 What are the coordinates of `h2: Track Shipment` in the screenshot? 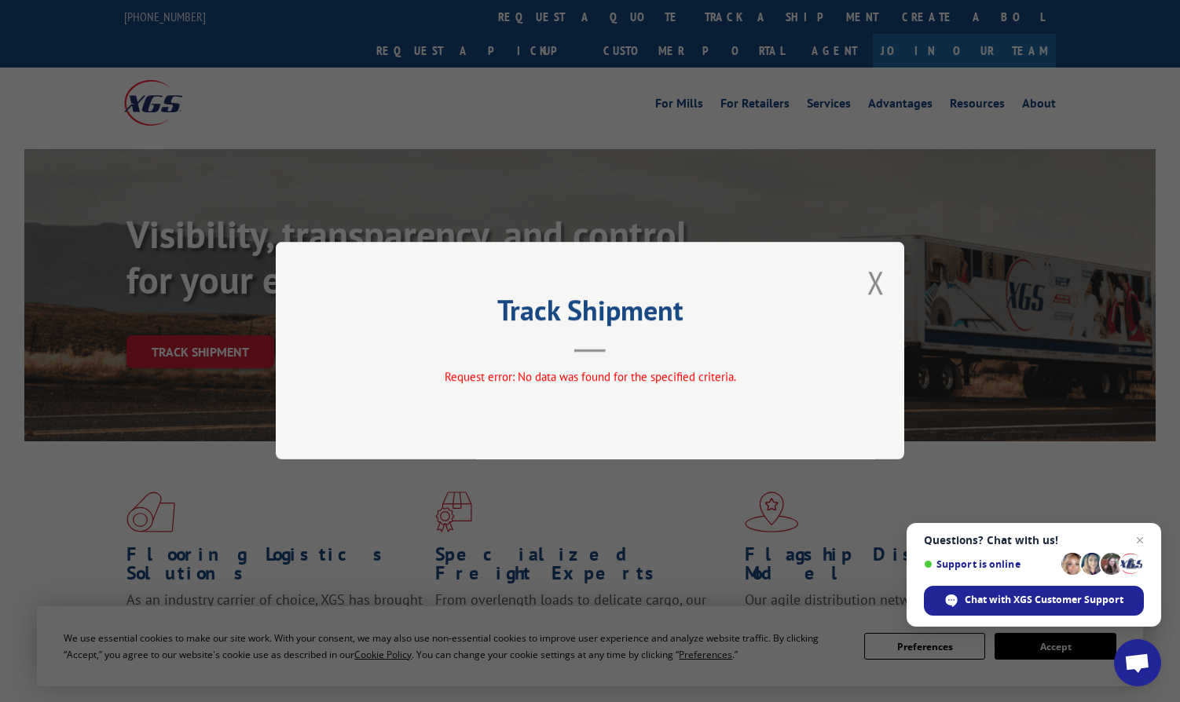 It's located at (590, 314).